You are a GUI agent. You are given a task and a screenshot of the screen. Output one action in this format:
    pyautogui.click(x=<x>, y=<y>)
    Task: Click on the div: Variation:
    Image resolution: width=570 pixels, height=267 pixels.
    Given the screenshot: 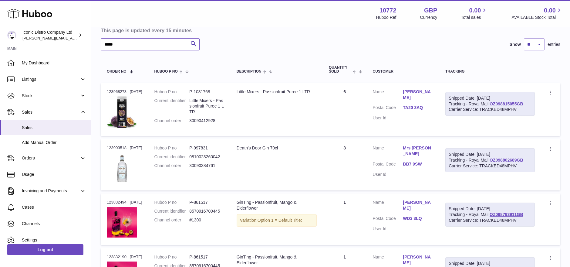 What is the action you would take?
    pyautogui.click(x=277, y=220)
    